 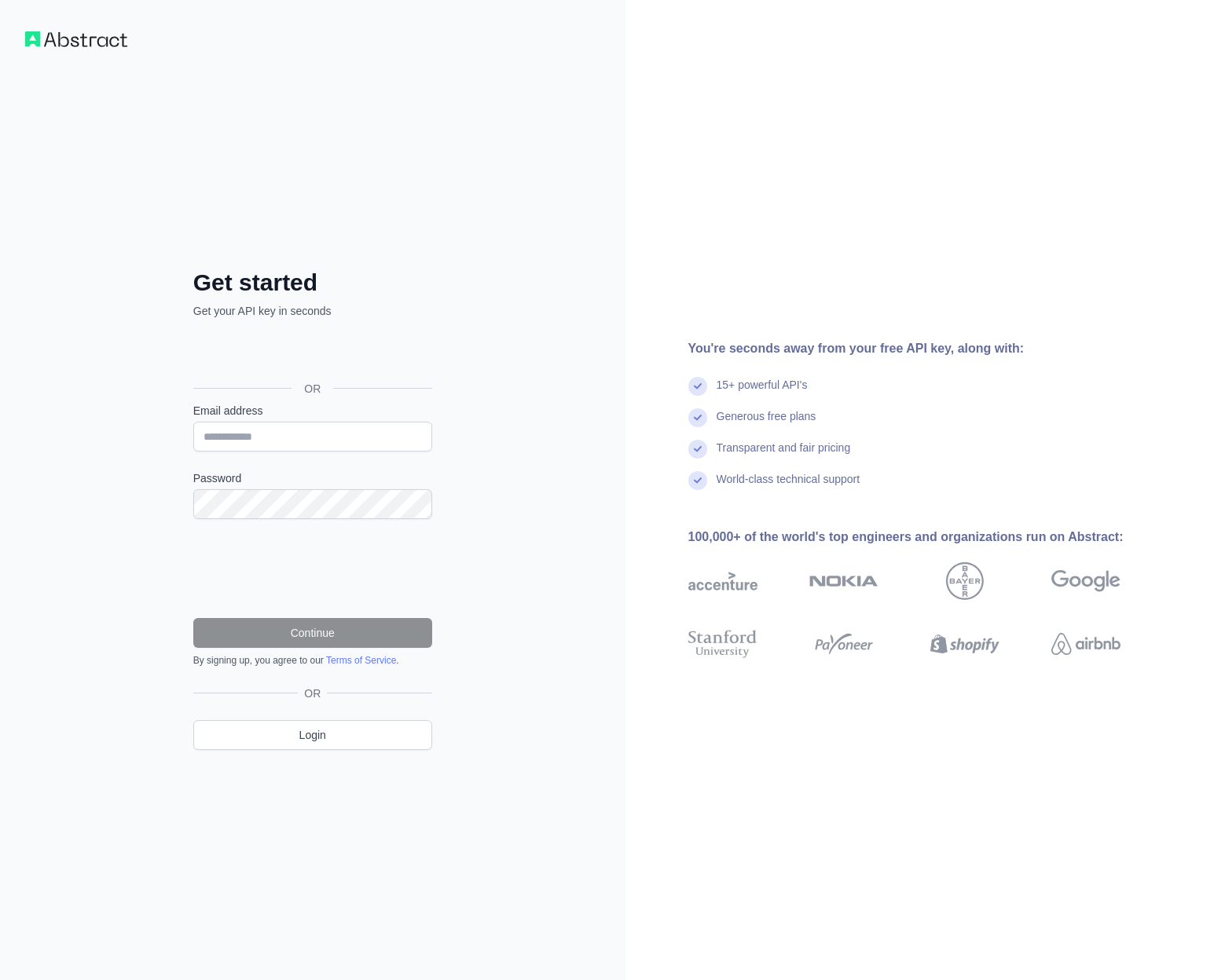 I want to click on div: World-class technical support, so click(x=788, y=487).